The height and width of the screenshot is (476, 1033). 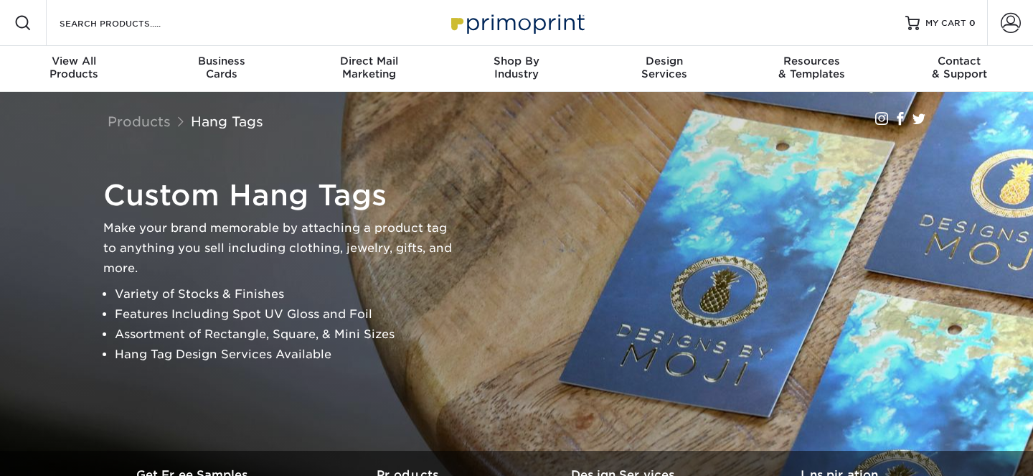 I want to click on span: Resources, so click(x=812, y=61).